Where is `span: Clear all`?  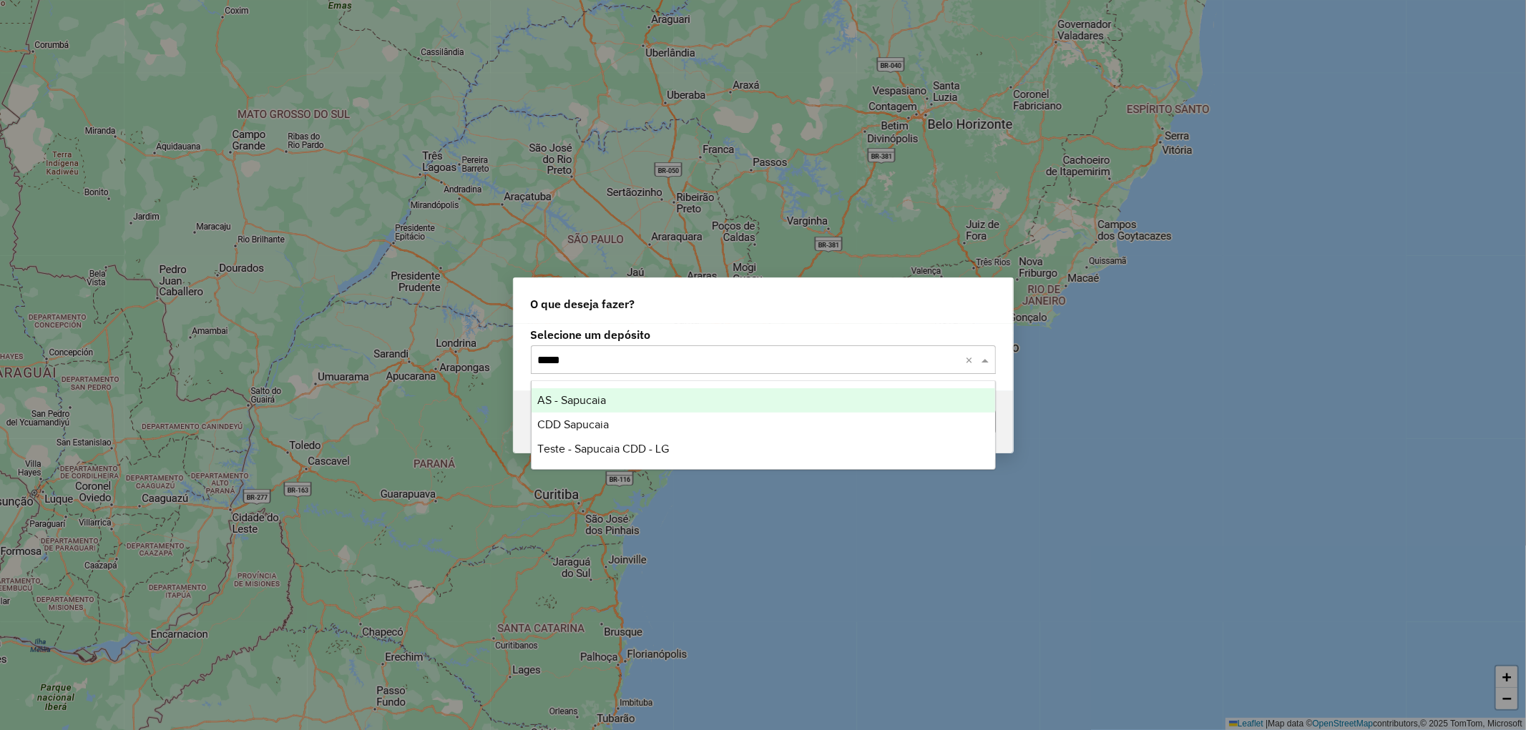
span: Clear all is located at coordinates (971, 360).